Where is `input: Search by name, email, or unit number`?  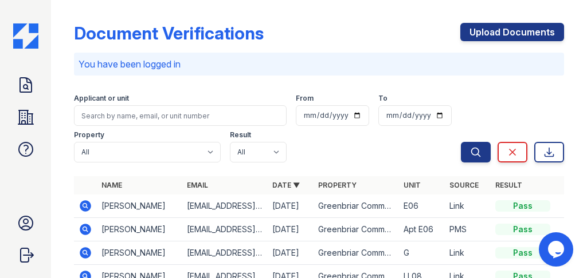 input: Search by name, email, or unit number is located at coordinates (180, 116).